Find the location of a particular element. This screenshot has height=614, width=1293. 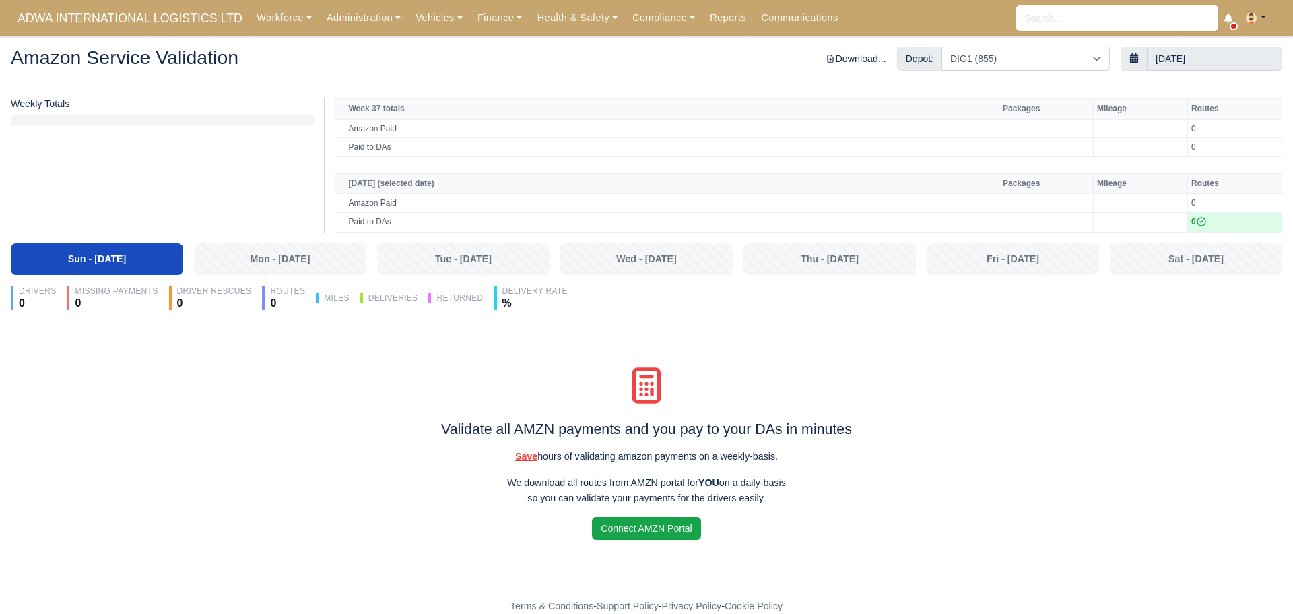

a: Communications is located at coordinates (799, 18).